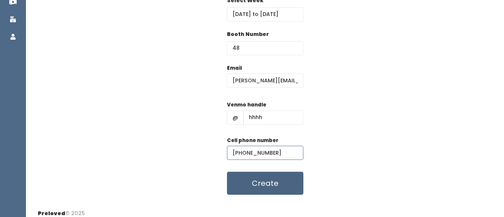  What do you see at coordinates (247, 34) in the screenshot?
I see `label: Booth Number` at bounding box center [247, 34].